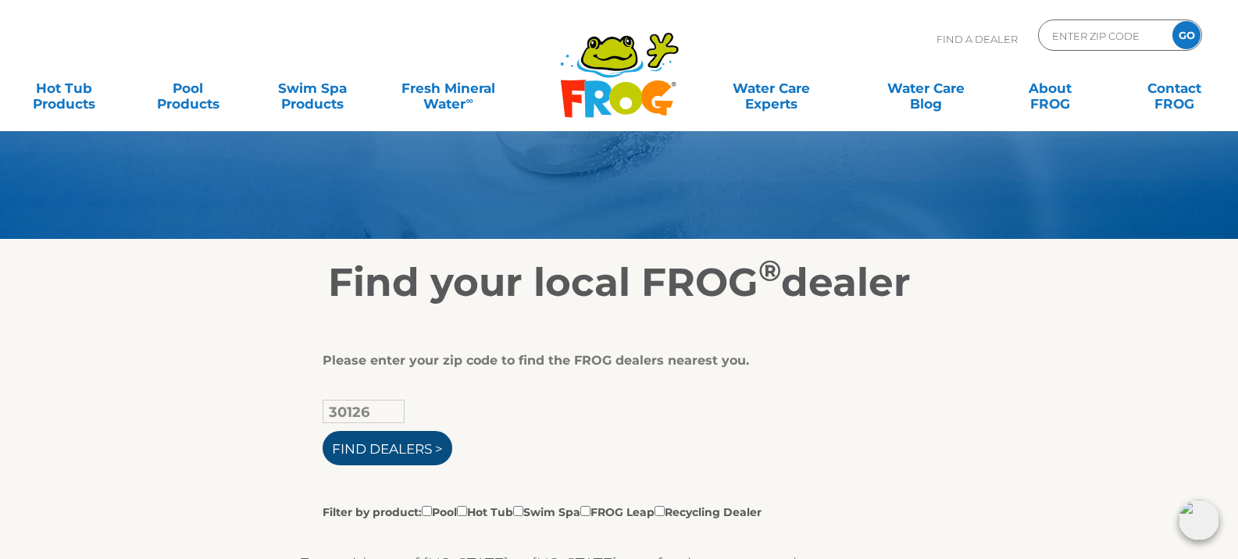  What do you see at coordinates (1186, 35) in the screenshot?
I see `input: GO` at bounding box center [1186, 35].